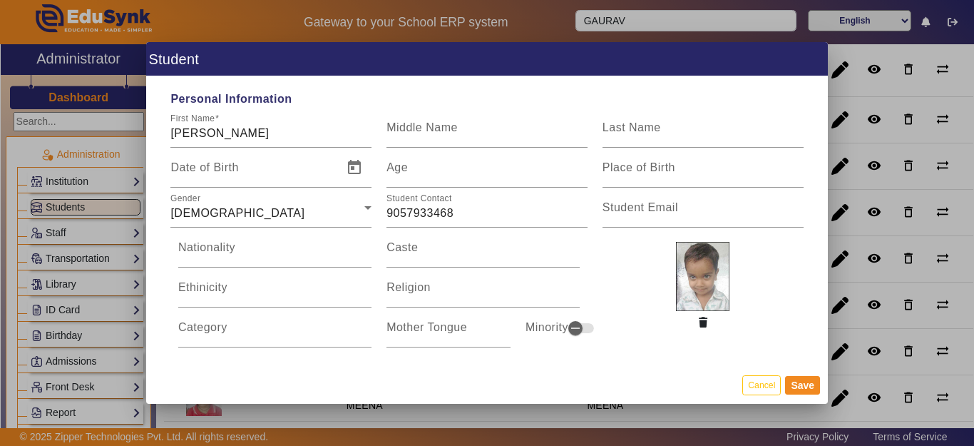  What do you see at coordinates (408, 287) in the screenshot?
I see `mat-label: Religion` at bounding box center [408, 287].